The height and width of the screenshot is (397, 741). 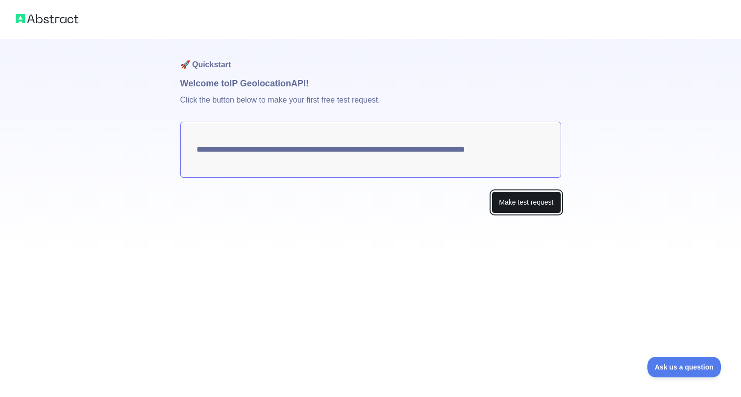 I want to click on button: Make test request, so click(x=526, y=202).